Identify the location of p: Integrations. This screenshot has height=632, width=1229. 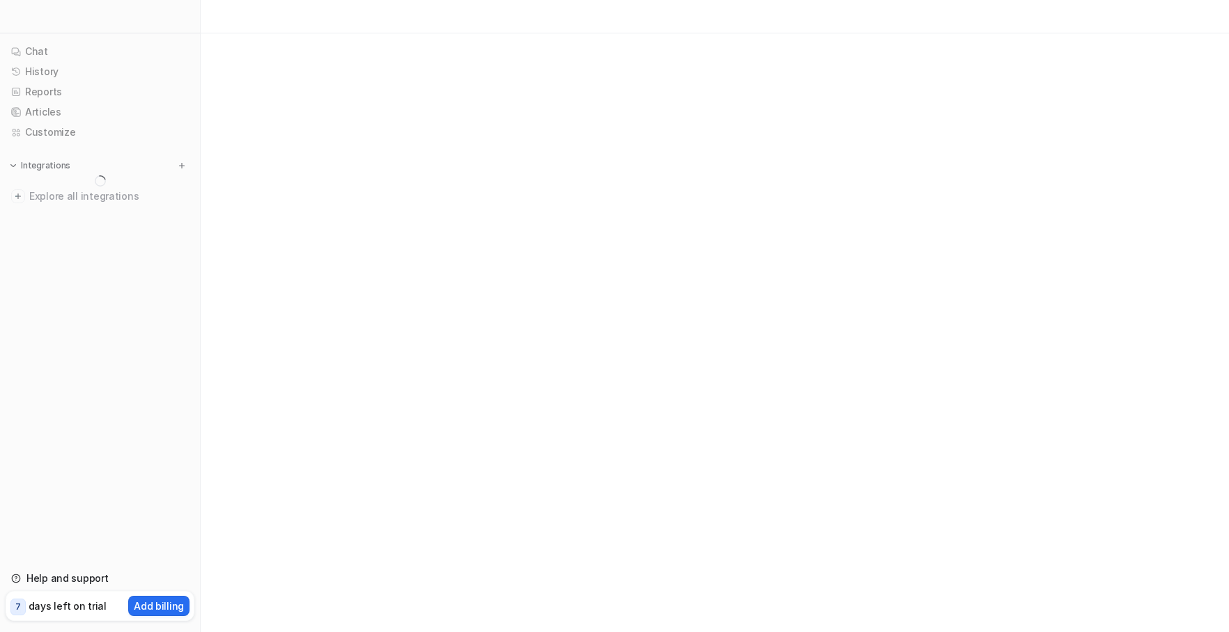
(45, 166).